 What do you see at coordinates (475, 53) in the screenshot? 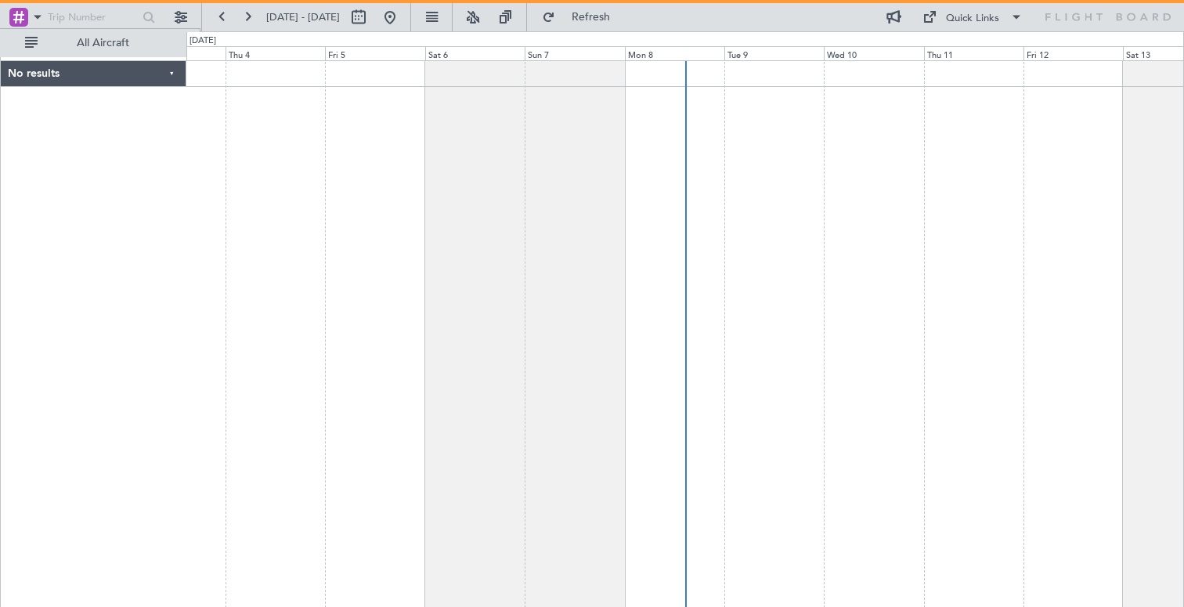
I see `div: Sat 6` at bounding box center [475, 53].